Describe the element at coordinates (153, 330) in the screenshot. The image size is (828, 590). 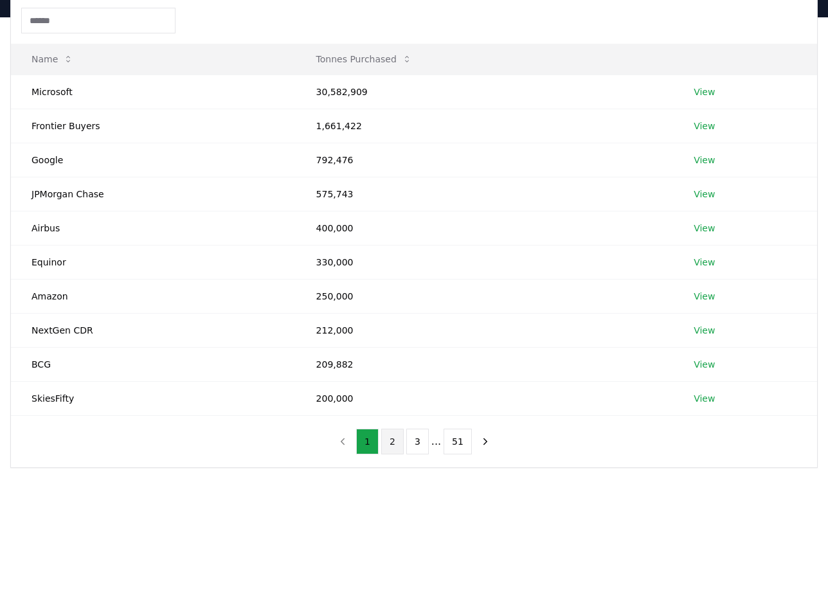
I see `td: NextGen CDR` at that location.